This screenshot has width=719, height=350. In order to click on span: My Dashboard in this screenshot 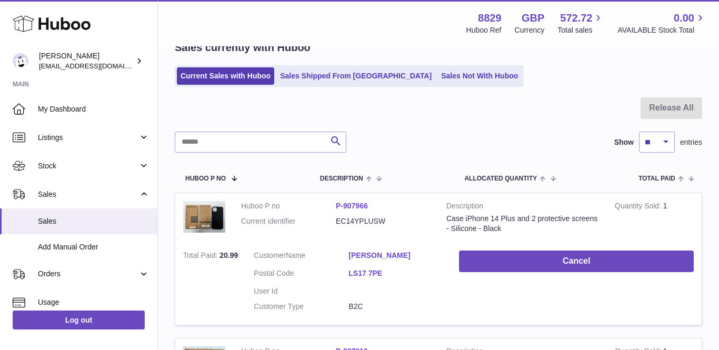, I will do `click(94, 109)`.